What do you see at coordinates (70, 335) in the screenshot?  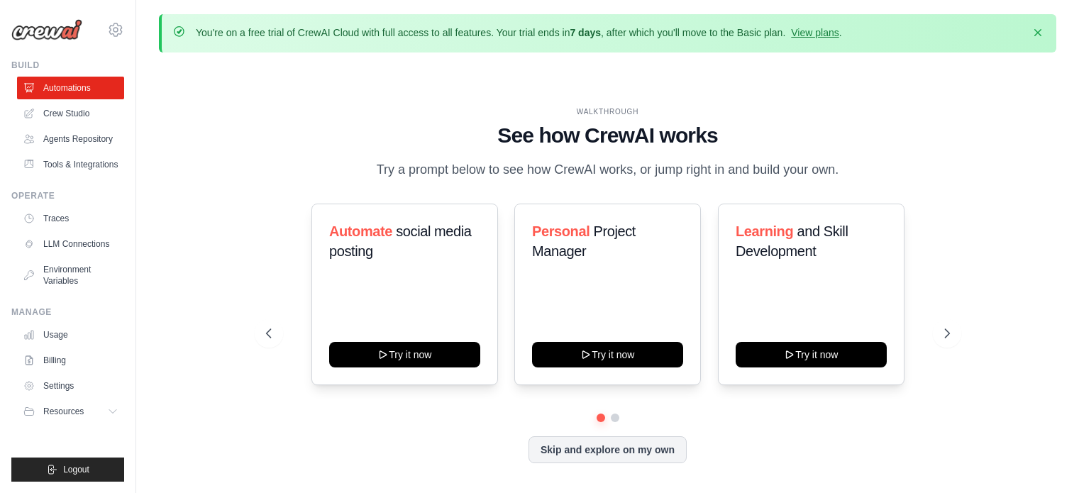 I see `a: Usage` at bounding box center [70, 335].